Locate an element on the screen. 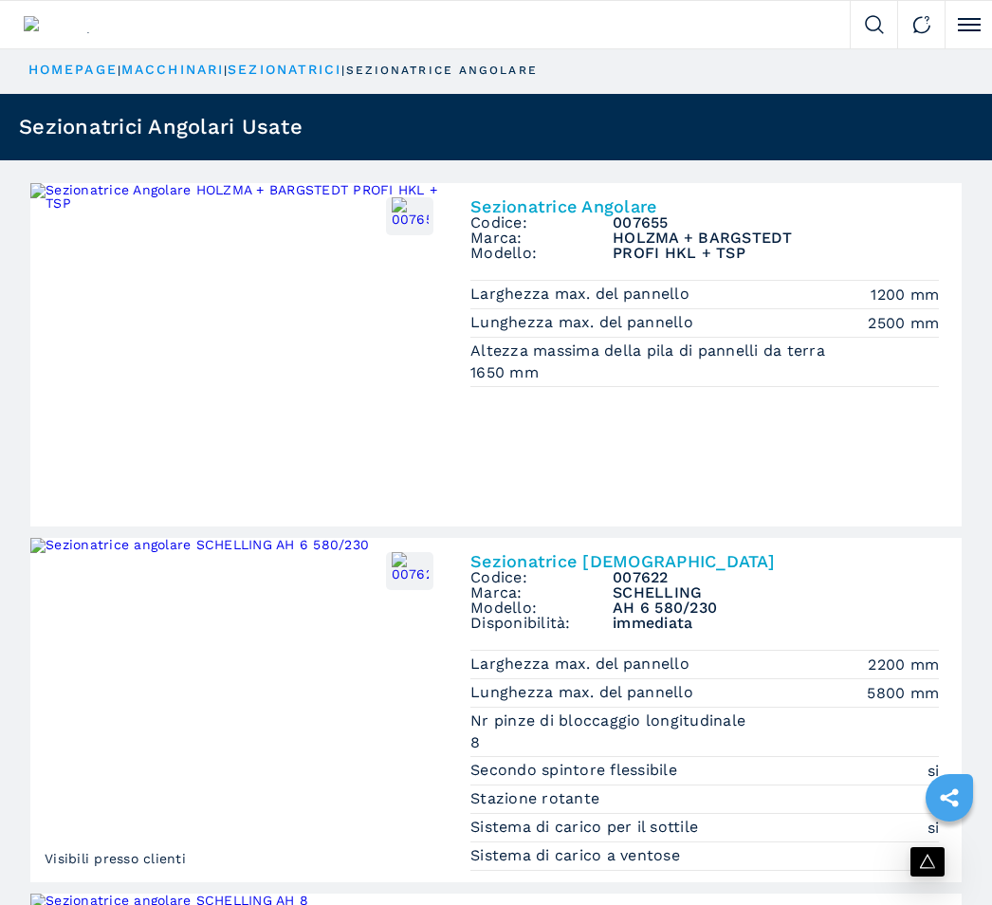  p: Nr pinze di bloccaggio longitudinale is located at coordinates (610, 721).